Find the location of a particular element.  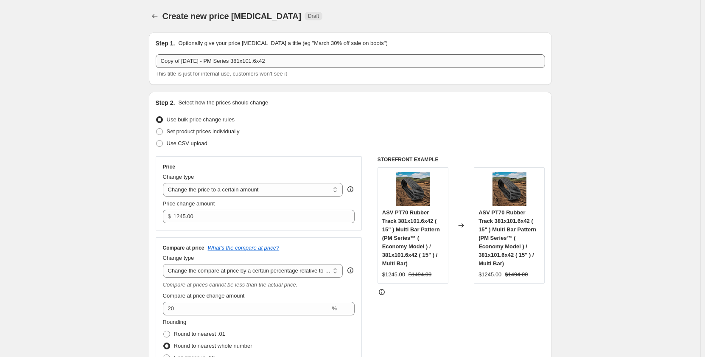

input: 80.00 is located at coordinates (257, 216).